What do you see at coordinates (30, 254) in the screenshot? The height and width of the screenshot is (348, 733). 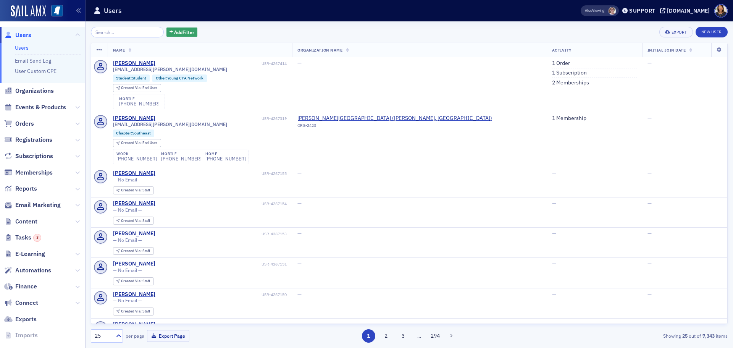 I see `span: E-Learning` at bounding box center [30, 254].